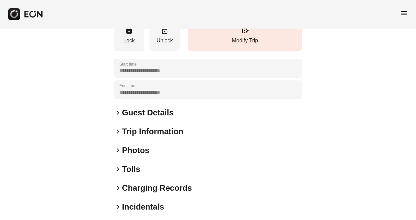 This screenshot has height=220, width=416. What do you see at coordinates (404, 13) in the screenshot?
I see `span: menu` at bounding box center [404, 13].